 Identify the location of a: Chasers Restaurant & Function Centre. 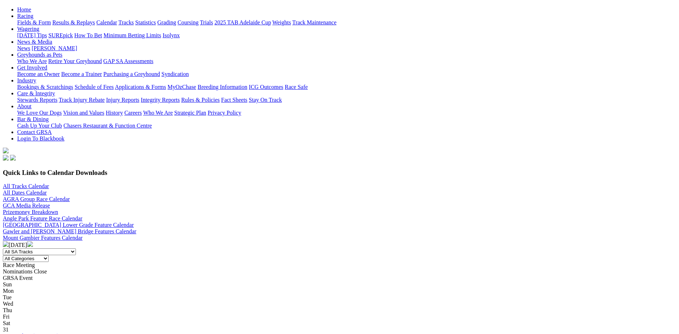
(107, 125).